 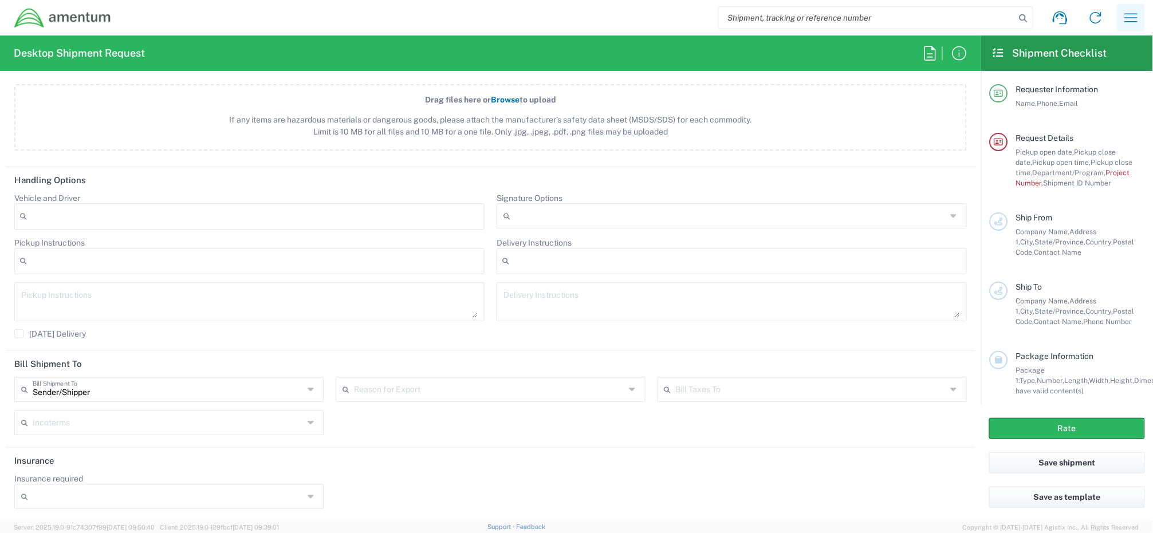 I want to click on span: Name,, so click(x=1026, y=103).